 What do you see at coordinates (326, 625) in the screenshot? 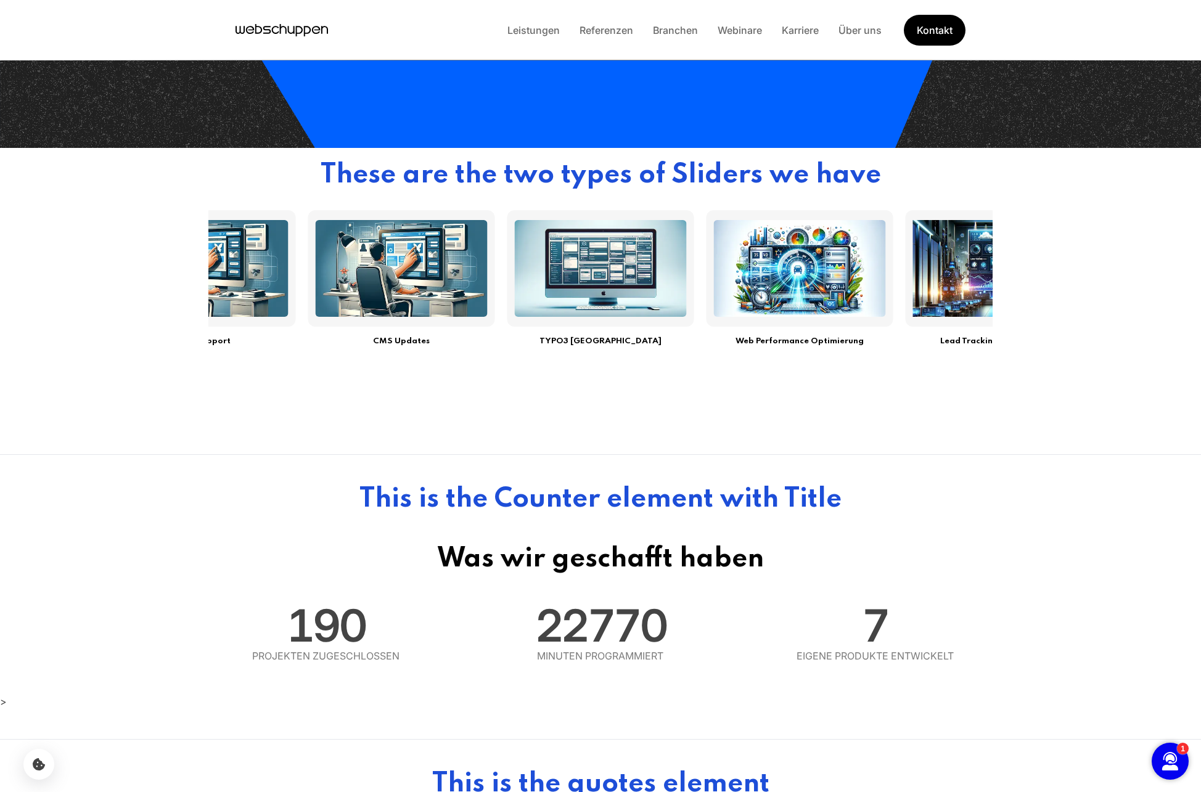
I see `span: 190` at bounding box center [326, 625].